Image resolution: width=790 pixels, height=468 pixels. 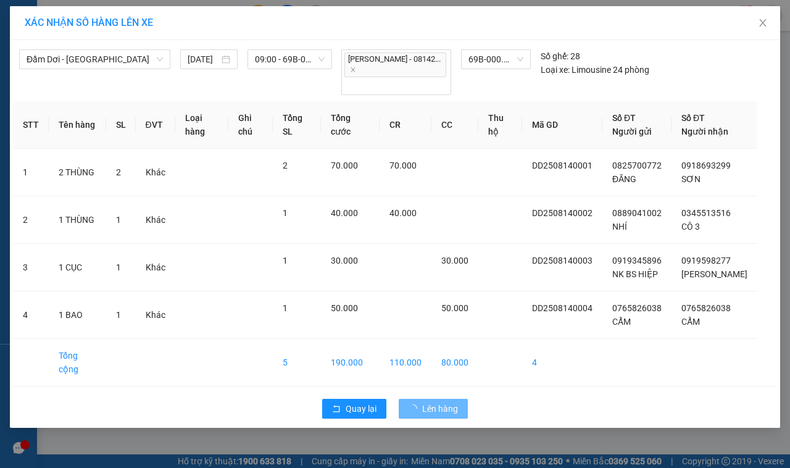 What do you see at coordinates (635, 274) in the screenshot?
I see `span: NK BS HIỆP` at bounding box center [635, 274].